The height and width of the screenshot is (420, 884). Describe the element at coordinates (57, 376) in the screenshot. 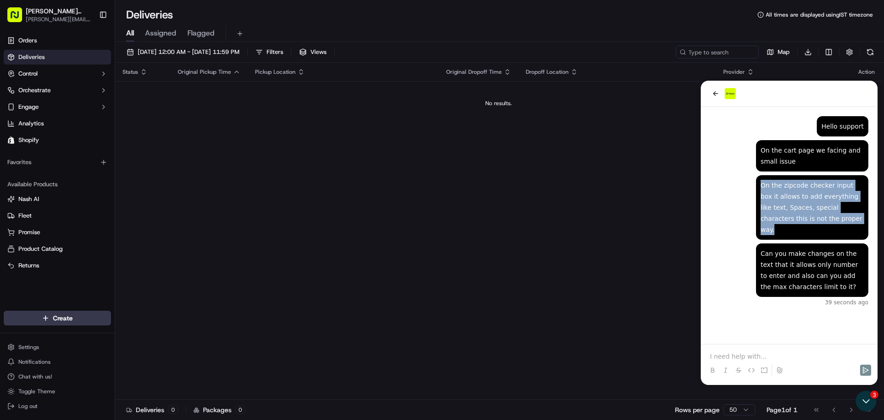

I see `button: Chat with us!` at that location.